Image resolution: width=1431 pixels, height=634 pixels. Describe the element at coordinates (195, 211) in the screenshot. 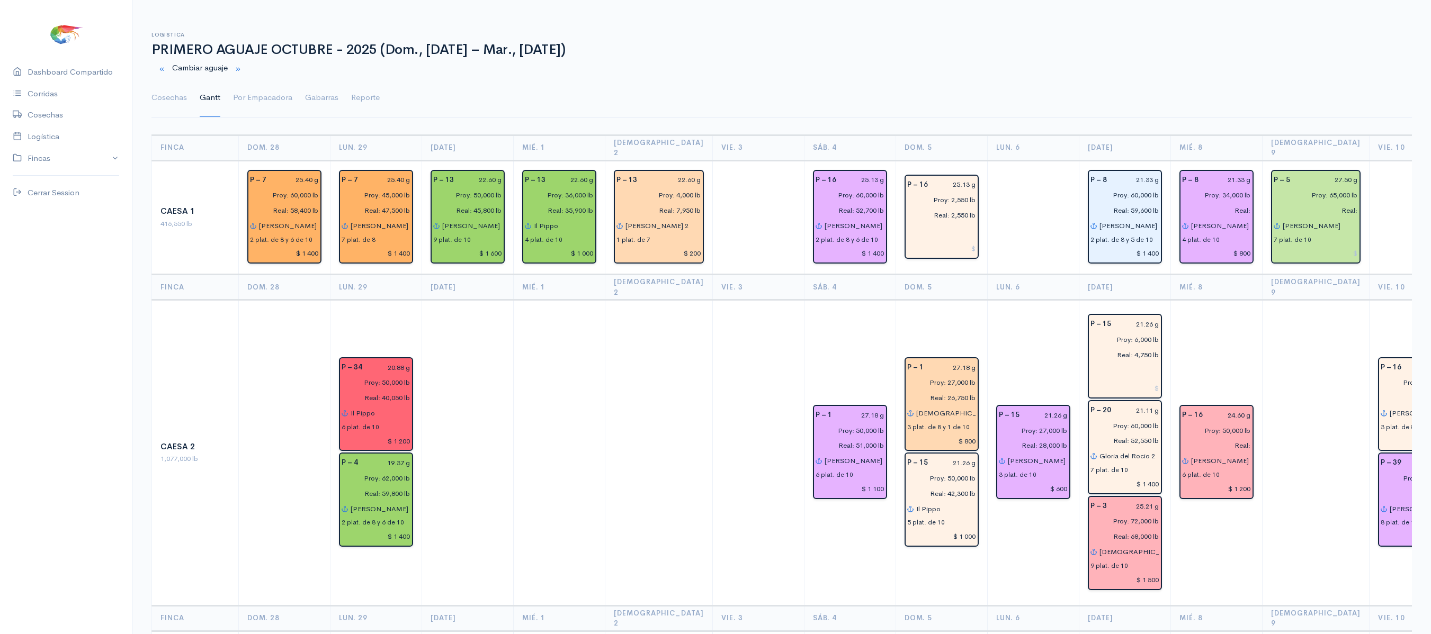

I see `div: Caesa 1` at that location.